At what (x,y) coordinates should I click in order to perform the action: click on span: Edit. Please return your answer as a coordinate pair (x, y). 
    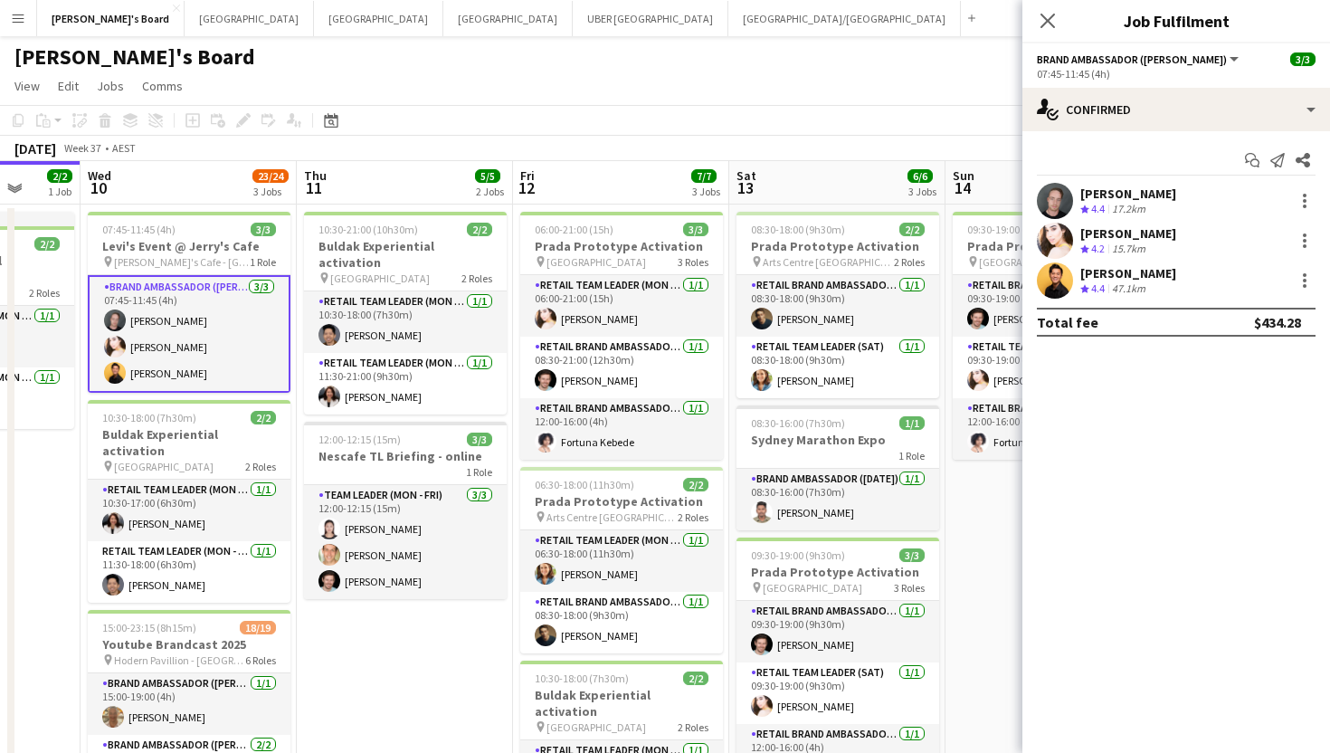
    Looking at the image, I should click on (68, 86).